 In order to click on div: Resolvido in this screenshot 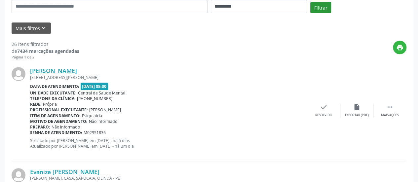, I will do `click(323, 115)`.